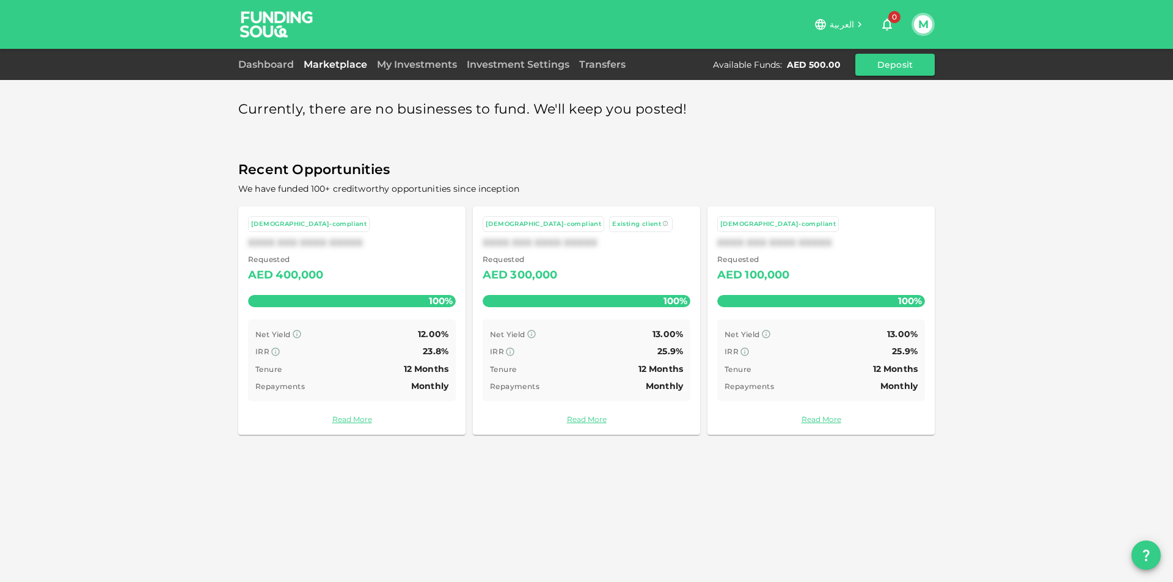 The width and height of the screenshot is (1173, 582). What do you see at coordinates (518, 64) in the screenshot?
I see `a: Investment Settings` at bounding box center [518, 64].